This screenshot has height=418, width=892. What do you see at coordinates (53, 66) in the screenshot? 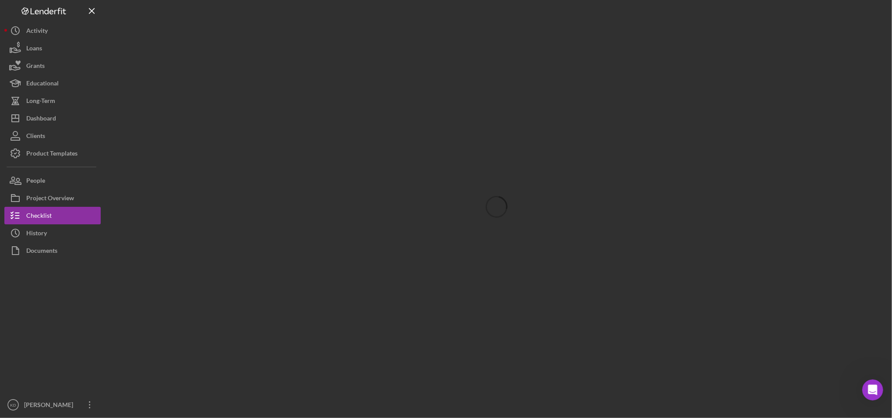
I see `button: Grants` at bounding box center [53, 66].